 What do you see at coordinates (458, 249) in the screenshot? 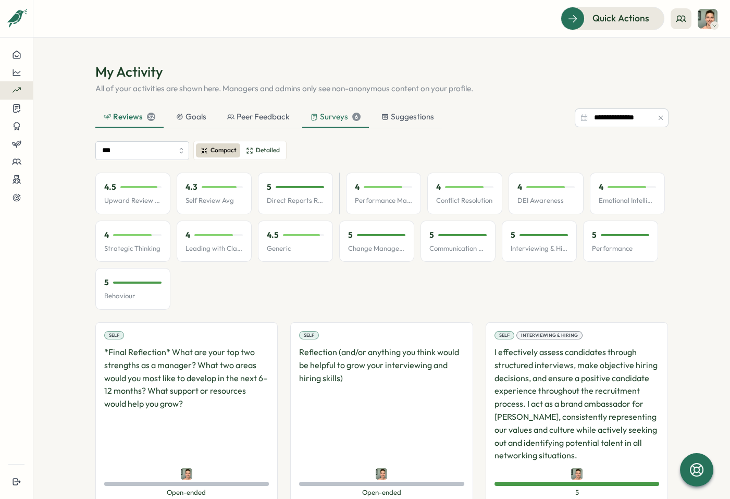
I see `p: Communication Skills` at bounding box center [458, 249].